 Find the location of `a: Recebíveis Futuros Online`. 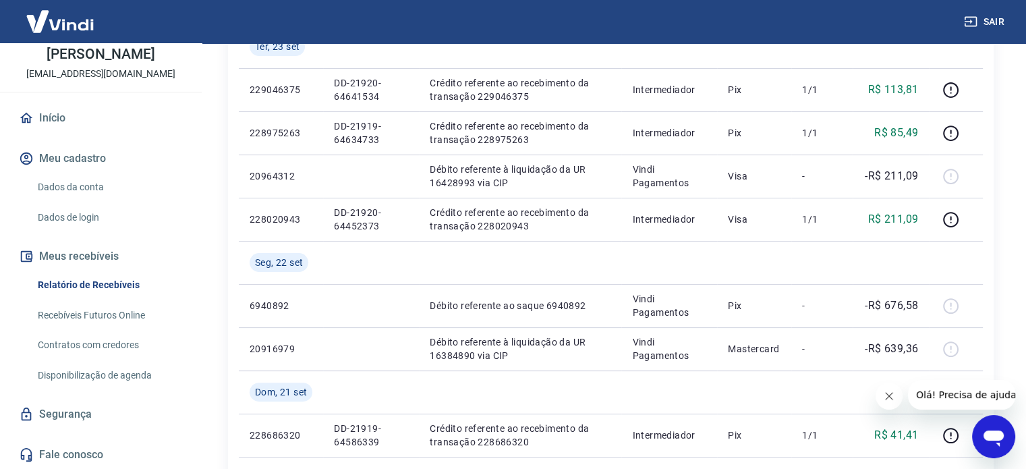

a: Recebíveis Futuros Online is located at coordinates (109, 315).